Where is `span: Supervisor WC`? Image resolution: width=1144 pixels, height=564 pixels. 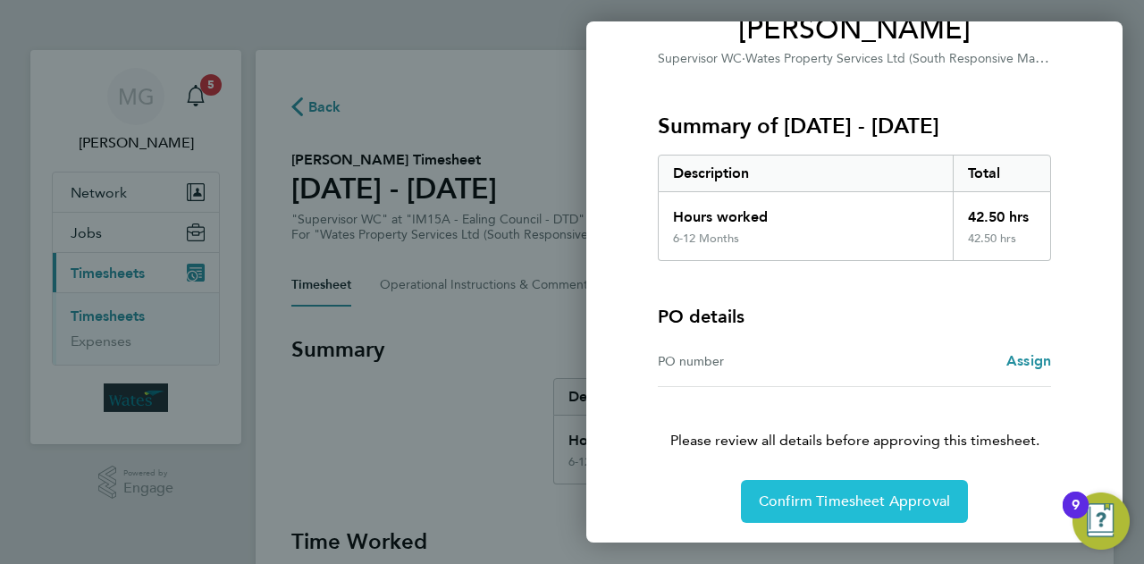 span: Supervisor WC is located at coordinates (700, 58).